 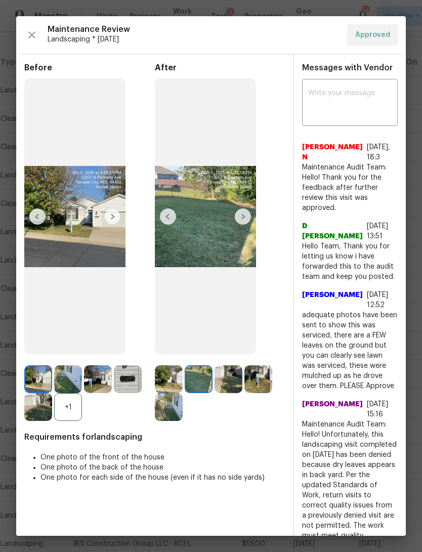 I want to click on span: Maintenance Audit Team: Hello! Thank you for the feedback after further review this visit was app..., so click(x=349, y=188).